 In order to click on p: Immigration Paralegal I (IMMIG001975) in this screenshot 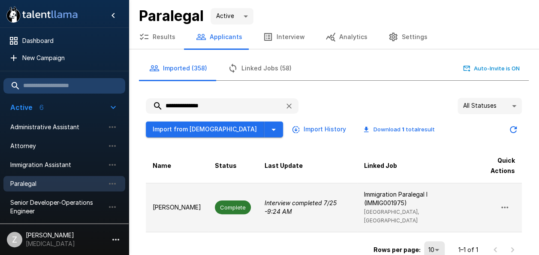, I will do `click(413, 199)`.